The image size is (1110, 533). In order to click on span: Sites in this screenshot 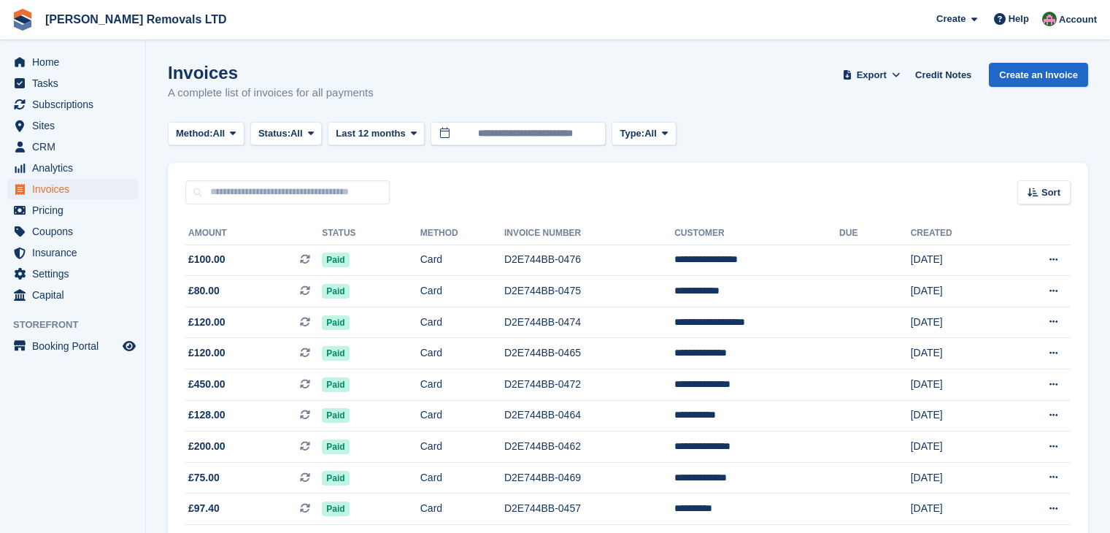, I will do `click(76, 125)`.